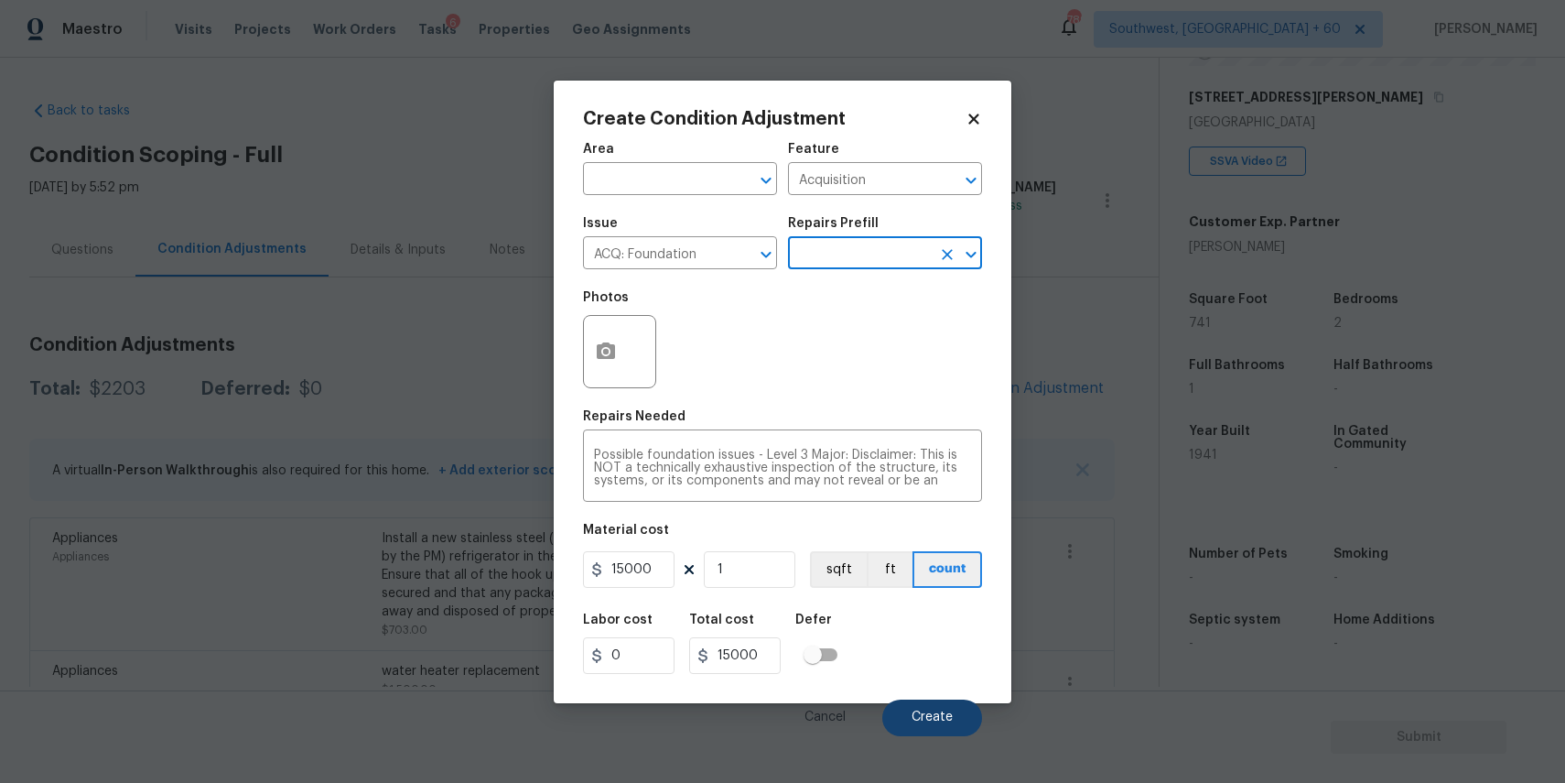  Describe the element at coordinates (825, 717) in the screenshot. I see `span: Cancel` at that location.